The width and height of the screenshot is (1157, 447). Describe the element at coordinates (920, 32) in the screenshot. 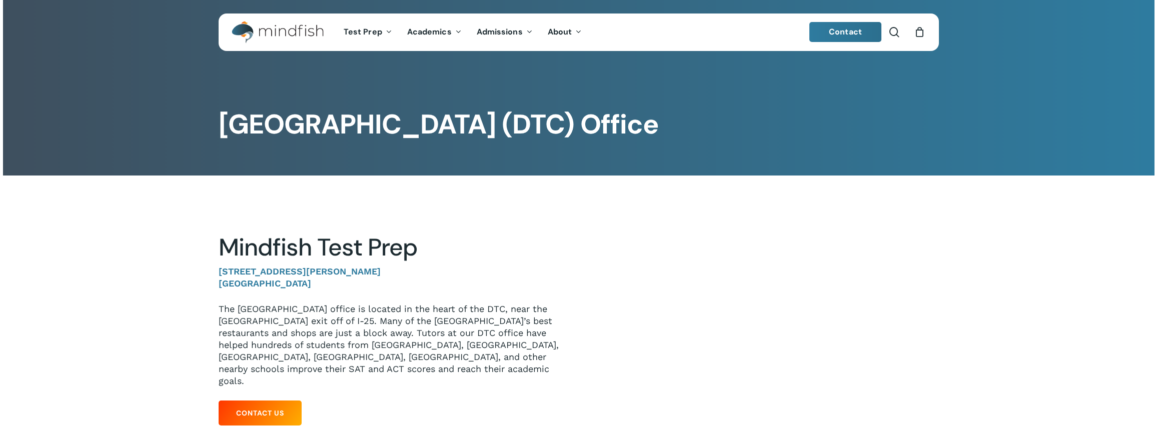

I see `a: Cart` at that location.